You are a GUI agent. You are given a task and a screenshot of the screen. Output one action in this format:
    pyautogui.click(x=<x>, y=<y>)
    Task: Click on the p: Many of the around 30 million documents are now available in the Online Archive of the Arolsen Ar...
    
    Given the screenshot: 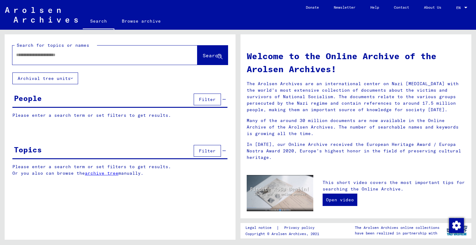 What is the action you would take?
    pyautogui.click(x=355, y=127)
    